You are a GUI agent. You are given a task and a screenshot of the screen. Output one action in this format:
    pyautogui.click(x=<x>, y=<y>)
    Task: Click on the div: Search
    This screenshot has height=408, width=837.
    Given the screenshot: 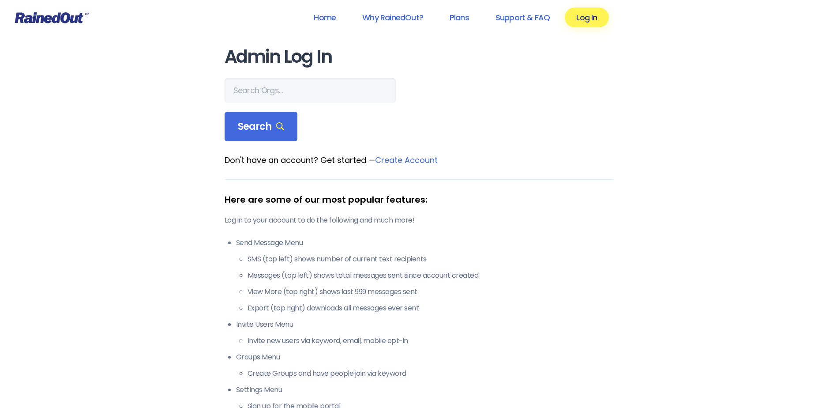 What is the action you would take?
    pyautogui.click(x=261, y=127)
    